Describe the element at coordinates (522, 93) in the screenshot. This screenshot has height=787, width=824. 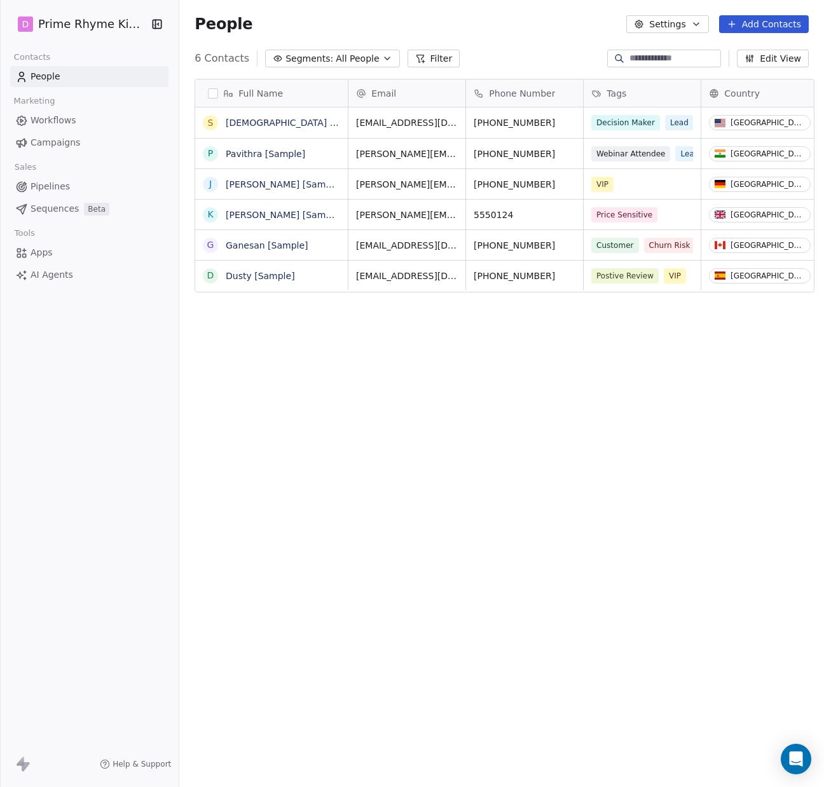
I see `span: Phone Number` at that location.